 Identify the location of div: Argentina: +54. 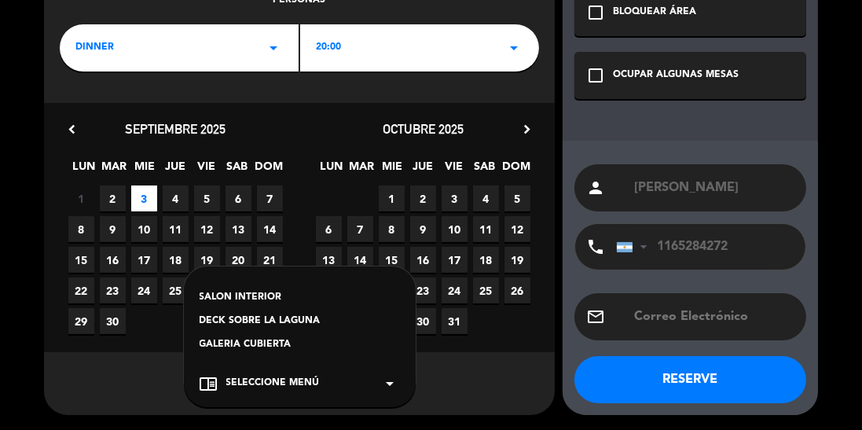
(635, 247).